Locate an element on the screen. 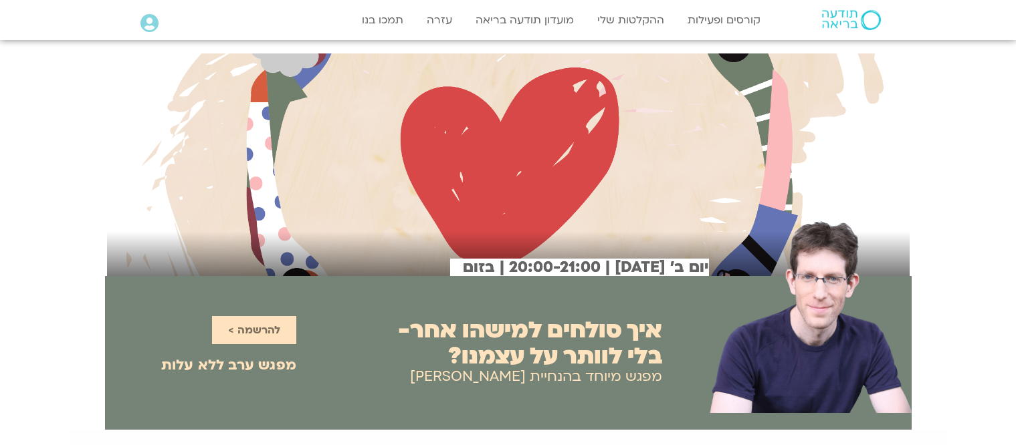 This screenshot has width=1016, height=445. h2: מפגש ערב ללא עלות is located at coordinates (229, 366).